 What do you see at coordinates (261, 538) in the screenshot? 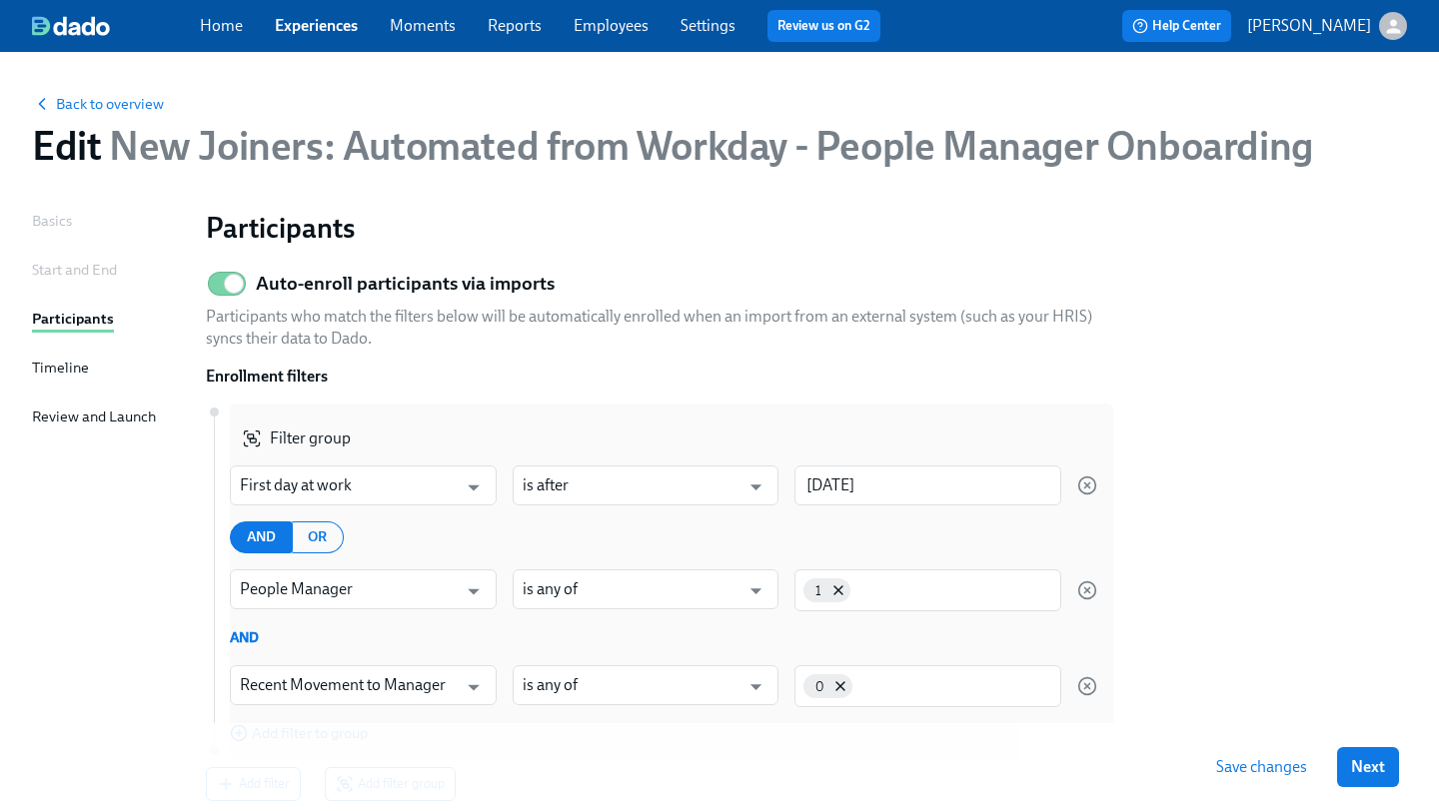
I see `span: AND` at bounding box center [261, 538].